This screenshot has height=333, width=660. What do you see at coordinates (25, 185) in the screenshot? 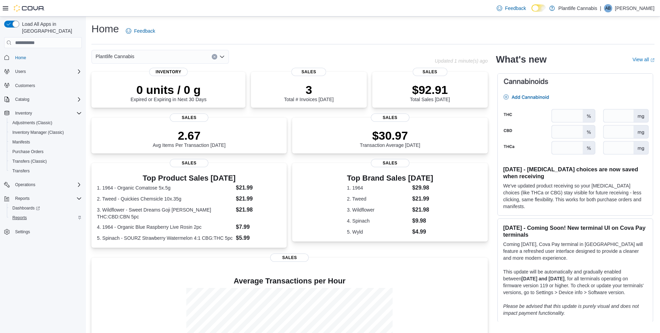
I see `span: Operations` at bounding box center [25, 185].